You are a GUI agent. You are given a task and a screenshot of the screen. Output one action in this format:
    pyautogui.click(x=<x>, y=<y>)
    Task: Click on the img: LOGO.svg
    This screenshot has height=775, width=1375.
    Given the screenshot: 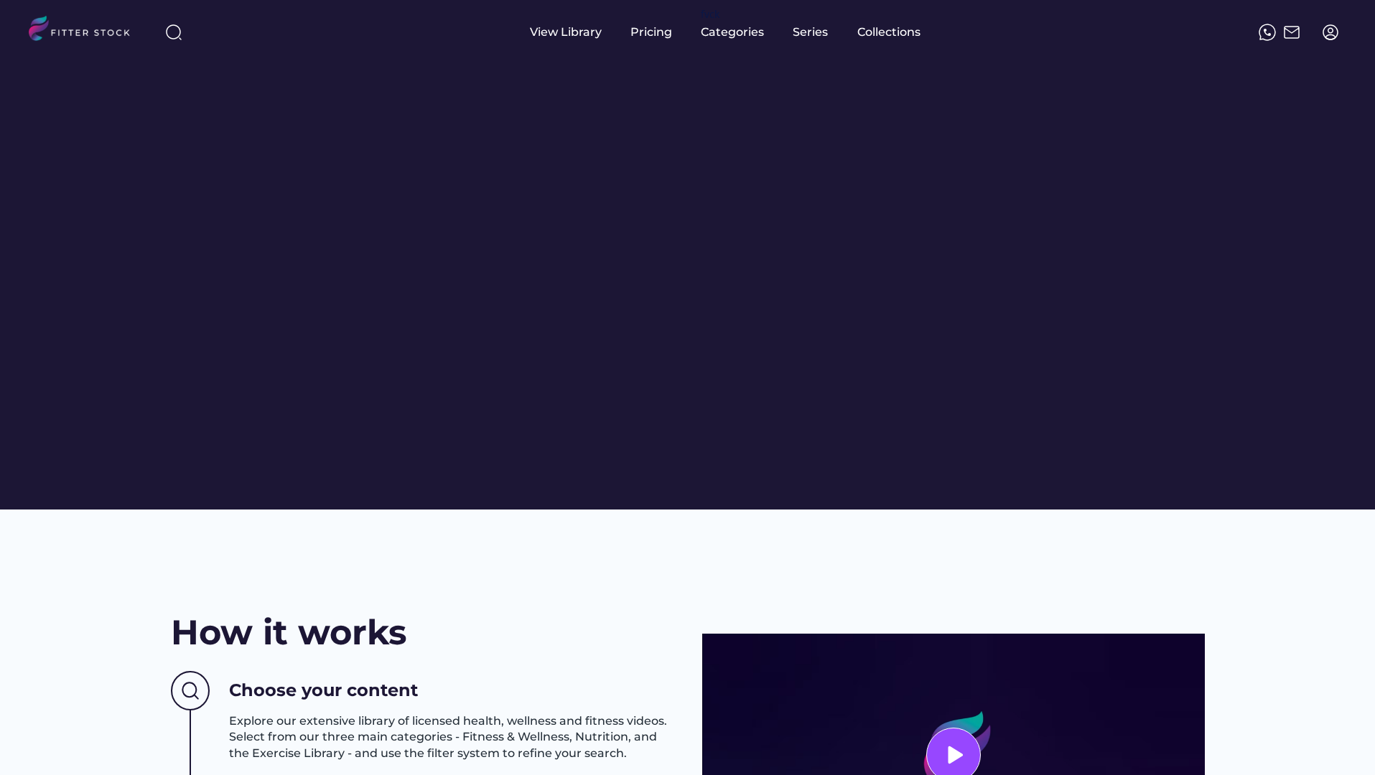 What is the action you would take?
    pyautogui.click(x=85, y=30)
    